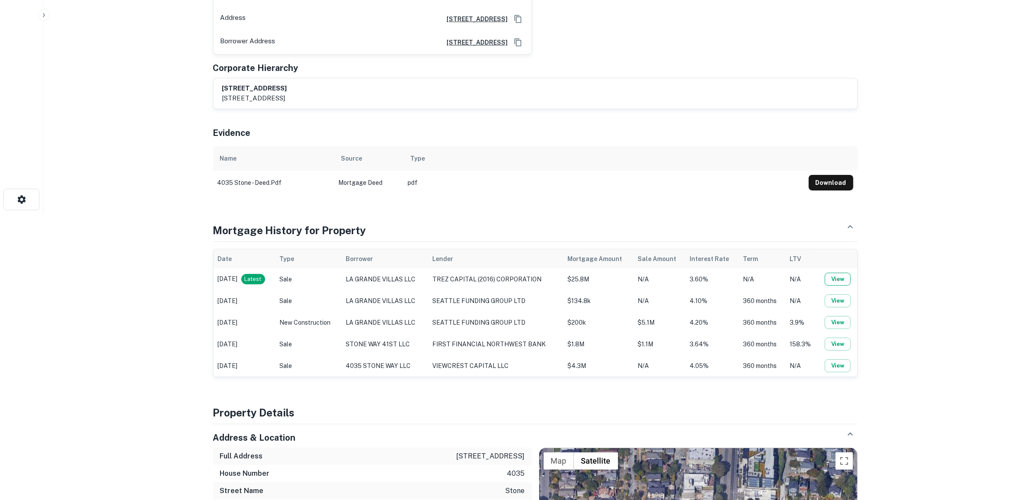 This screenshot has width=1027, height=500. I want to click on td: pdf, so click(604, 183).